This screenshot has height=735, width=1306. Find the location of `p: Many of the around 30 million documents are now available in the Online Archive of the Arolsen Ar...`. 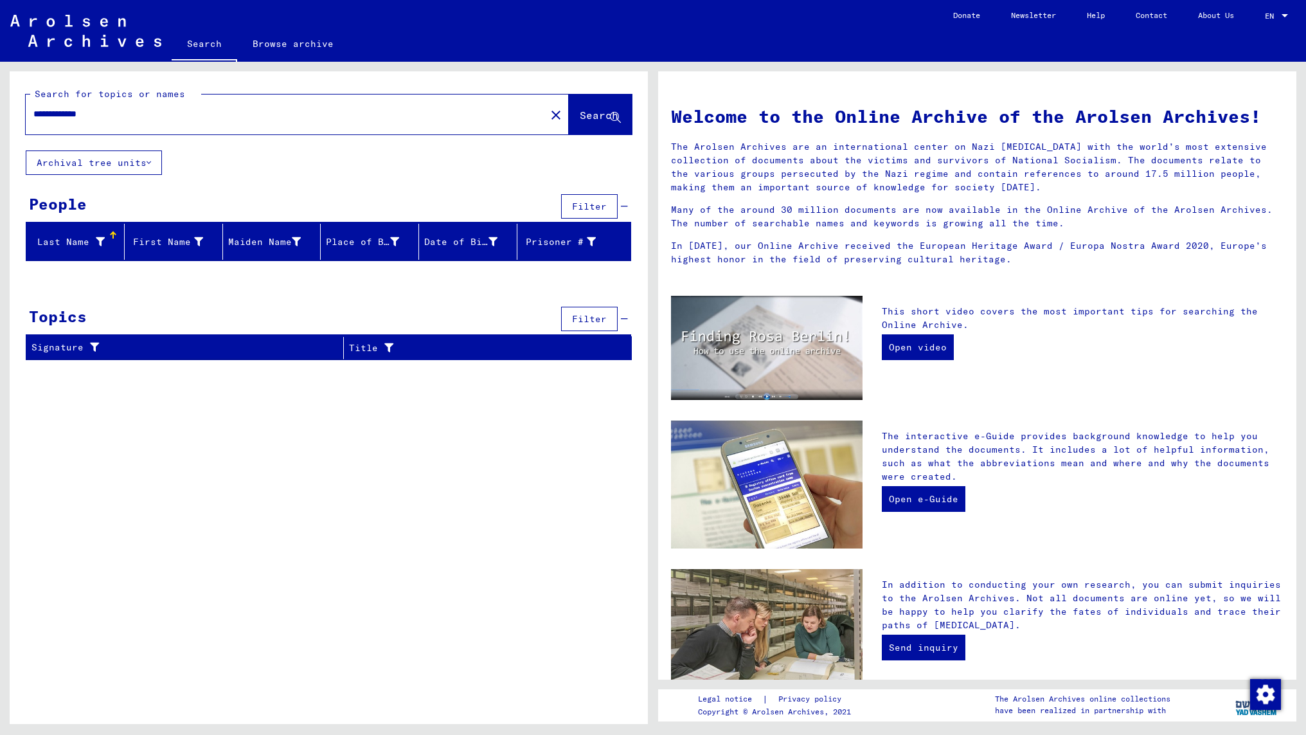

p: Many of the around 30 million documents are now available in the Online Archive of the Arolsen Ar... is located at coordinates (977, 217).